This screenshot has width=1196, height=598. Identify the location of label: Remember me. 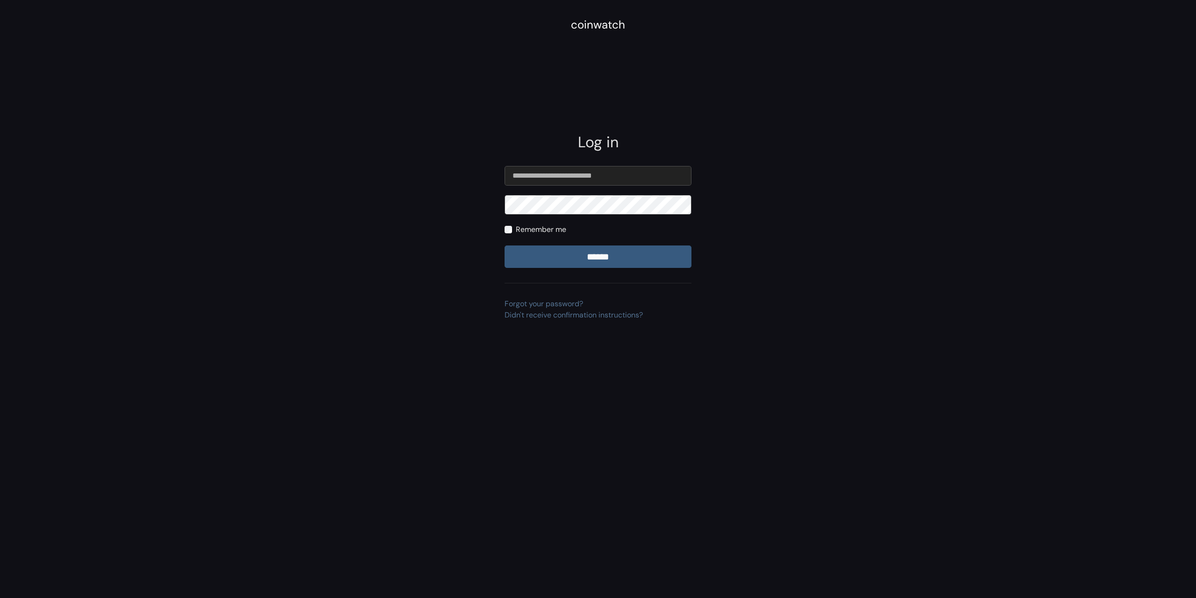
(541, 229).